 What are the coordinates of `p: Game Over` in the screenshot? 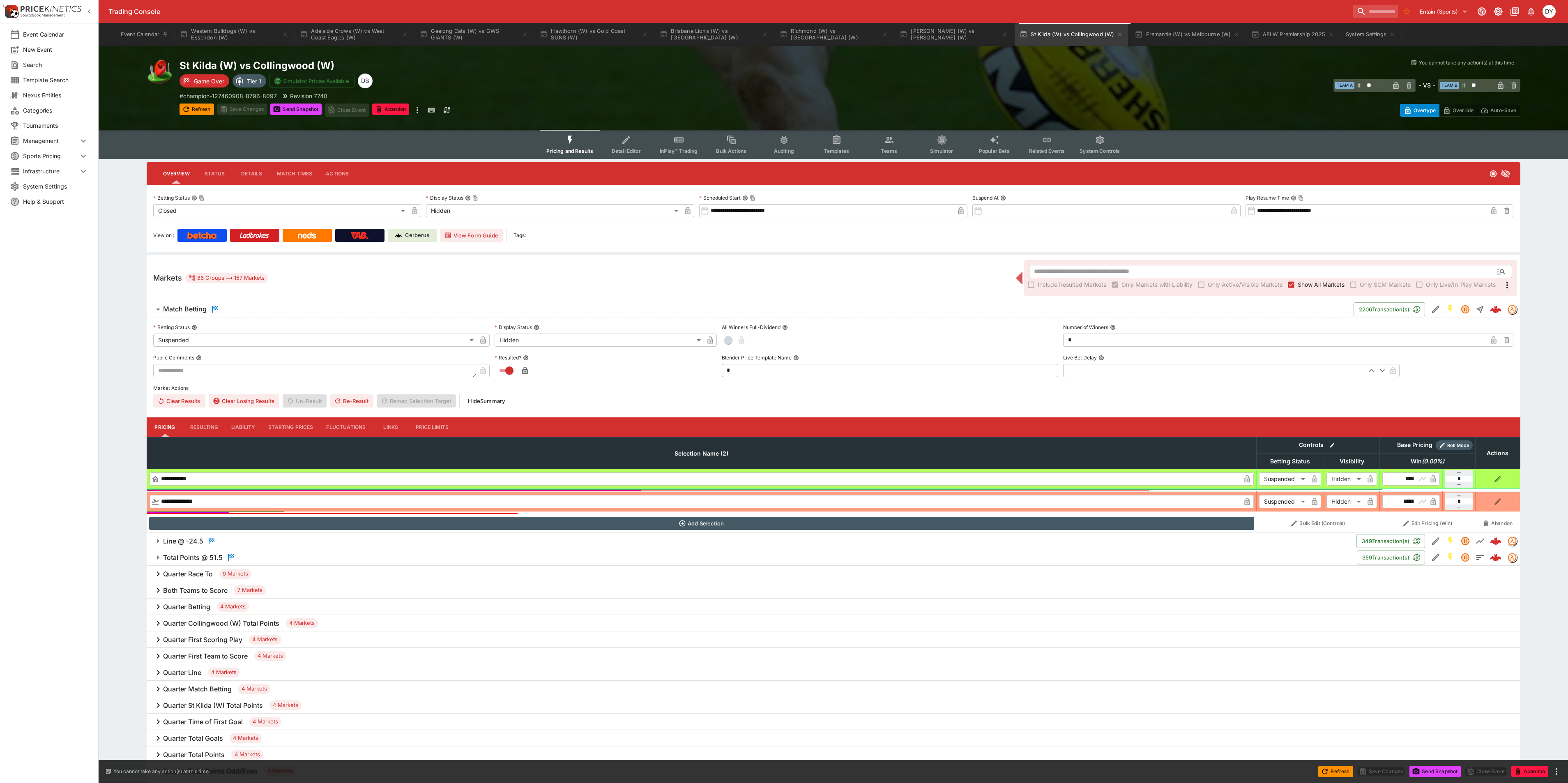 It's located at (209, 81).